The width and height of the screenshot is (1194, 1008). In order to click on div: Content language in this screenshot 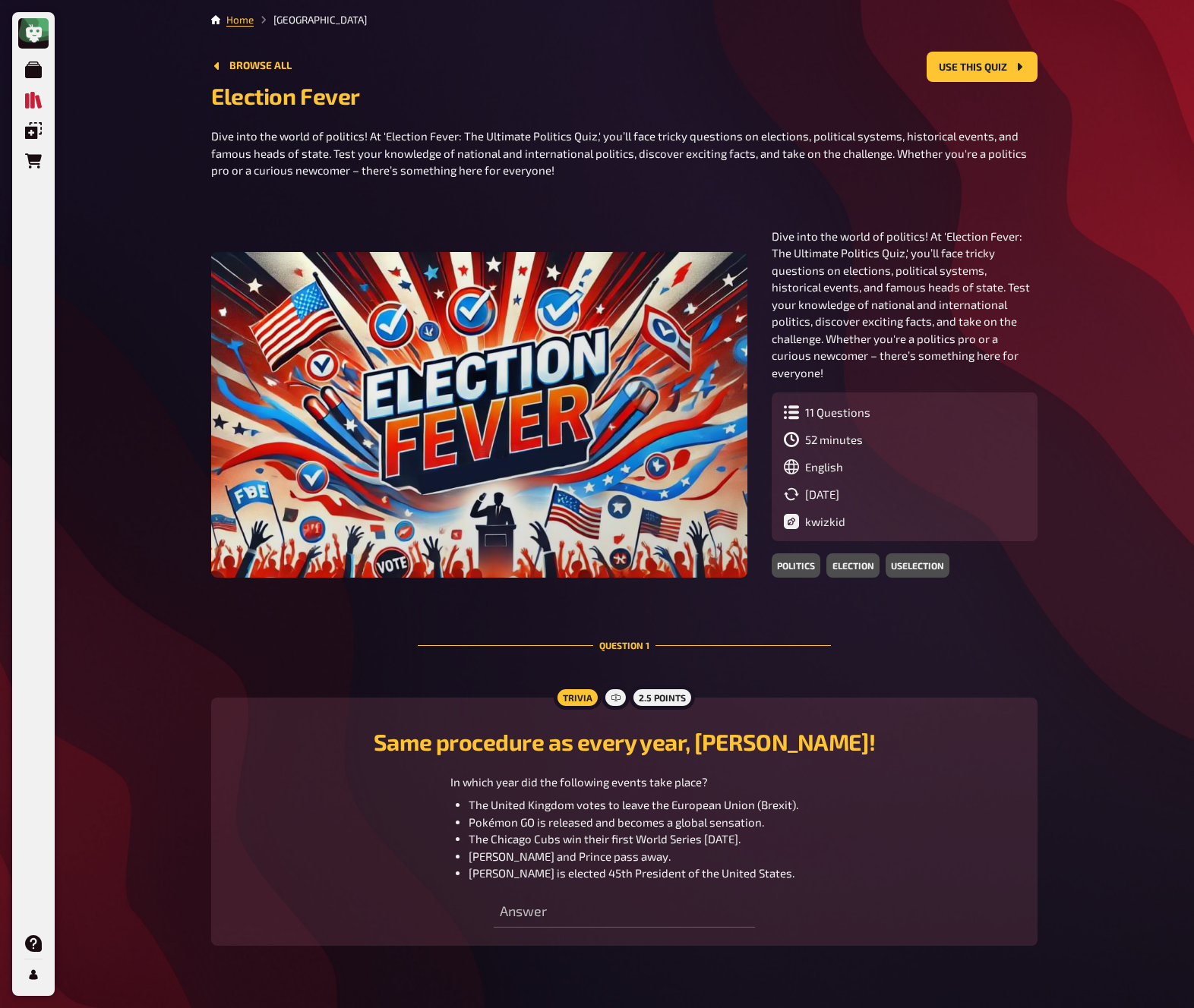, I will do `click(905, 467)`.